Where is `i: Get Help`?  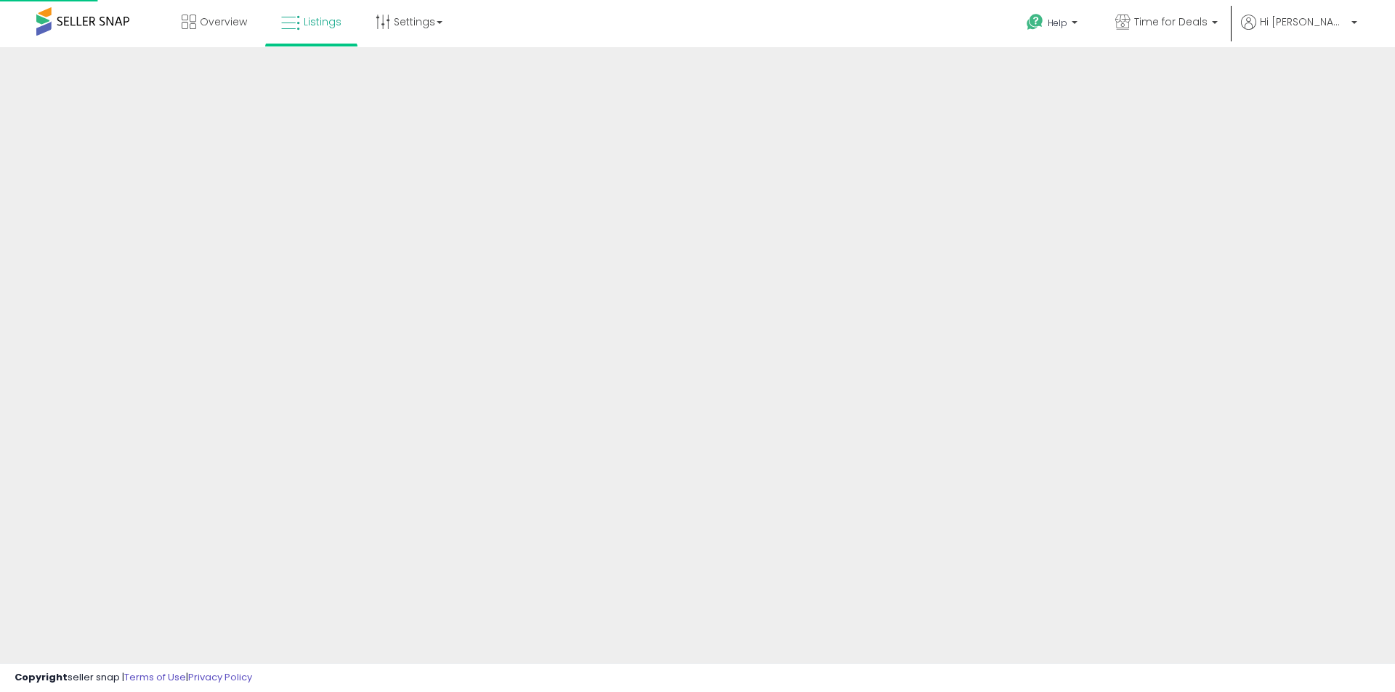
i: Get Help is located at coordinates (1035, 22).